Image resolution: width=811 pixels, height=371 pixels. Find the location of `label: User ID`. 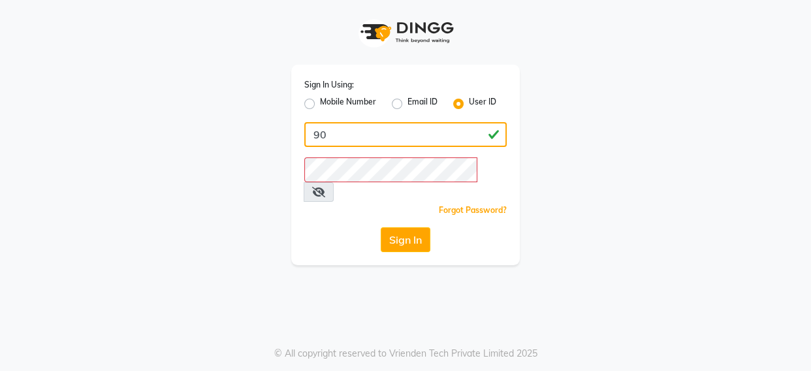

label: User ID is located at coordinates (483, 104).